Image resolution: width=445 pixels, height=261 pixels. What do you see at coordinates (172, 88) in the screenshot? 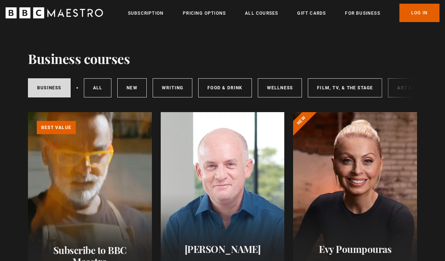
I see `a: Writing` at bounding box center [172, 88].